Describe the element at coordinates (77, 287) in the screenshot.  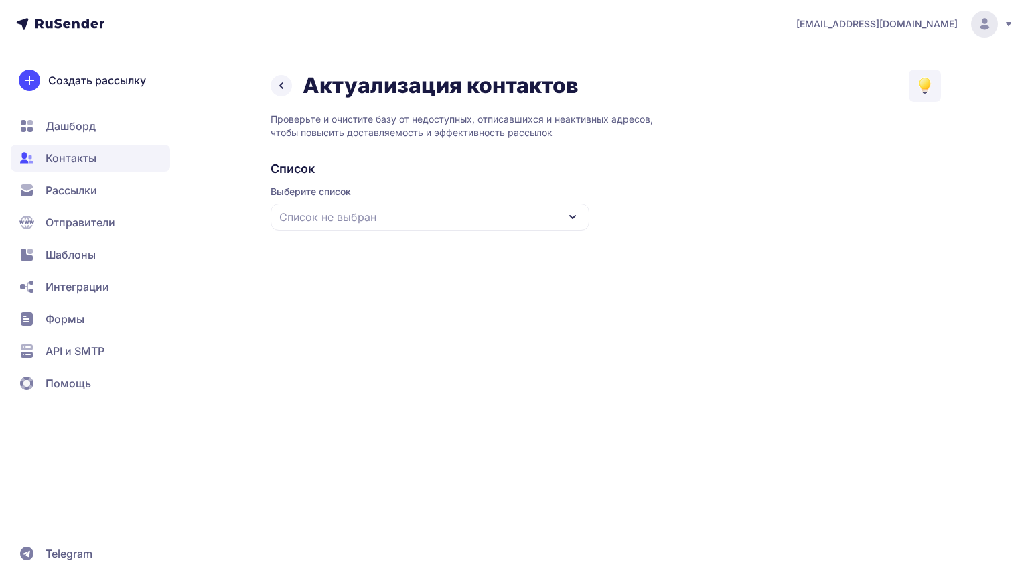
I see `span: Интеграции` at that location.